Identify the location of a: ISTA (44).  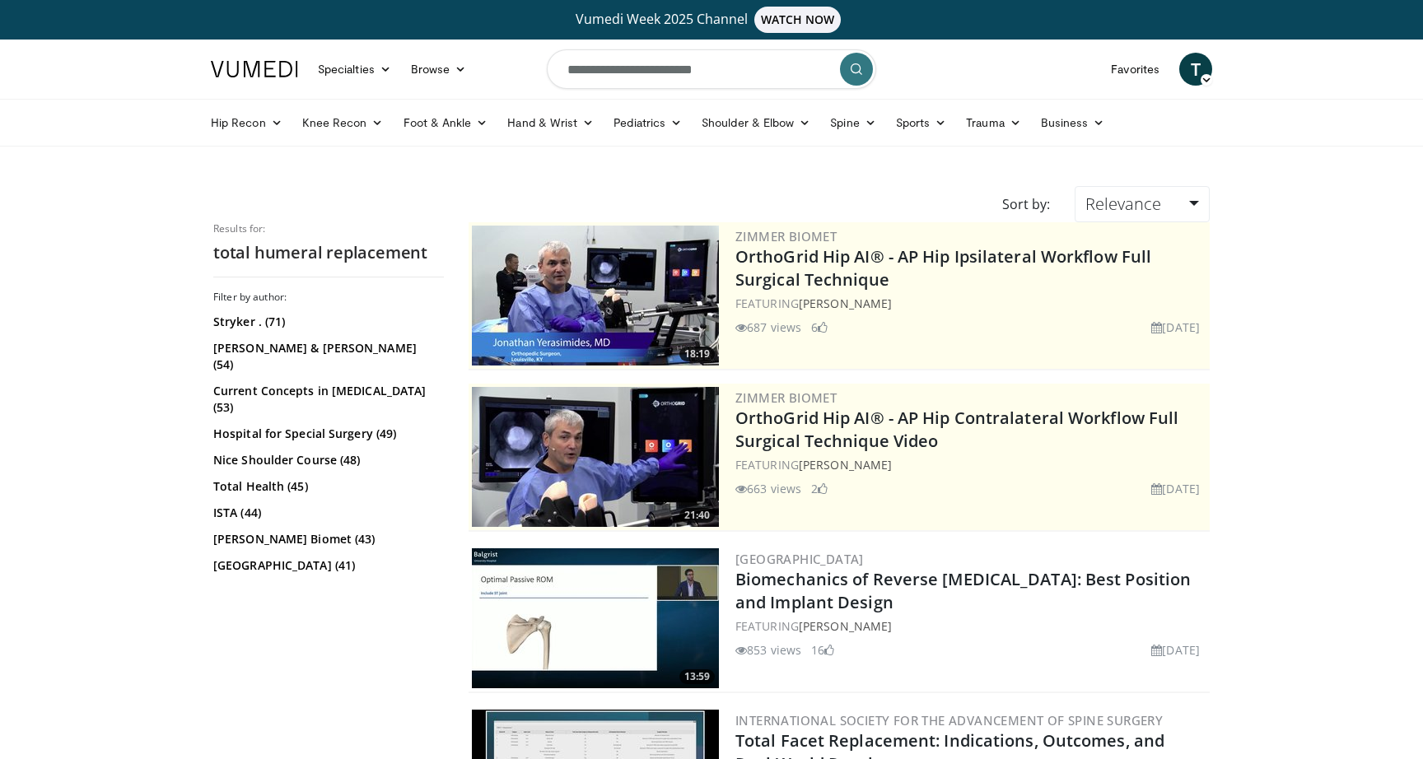
(326, 513).